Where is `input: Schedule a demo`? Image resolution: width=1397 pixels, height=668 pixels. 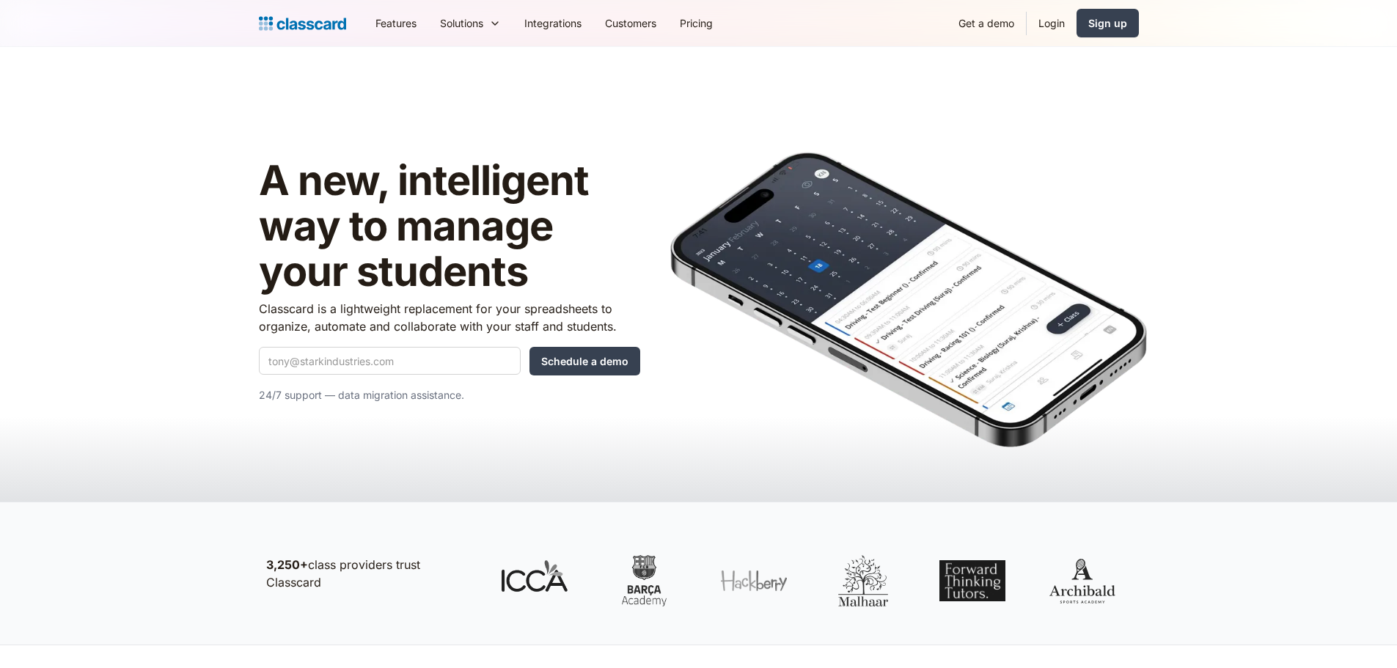 input: Schedule a demo is located at coordinates (585, 361).